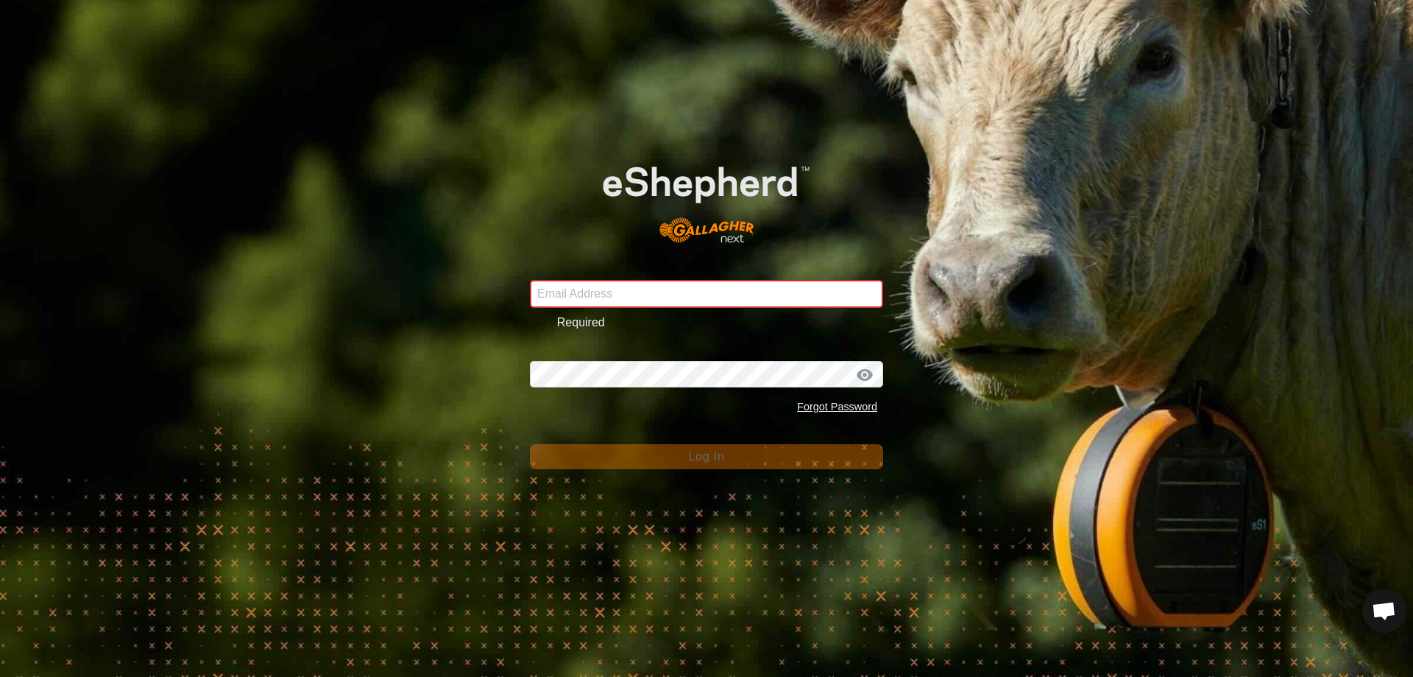 Image resolution: width=1413 pixels, height=677 pixels. What do you see at coordinates (714, 322) in the screenshot?
I see `div: Required` at bounding box center [714, 322].